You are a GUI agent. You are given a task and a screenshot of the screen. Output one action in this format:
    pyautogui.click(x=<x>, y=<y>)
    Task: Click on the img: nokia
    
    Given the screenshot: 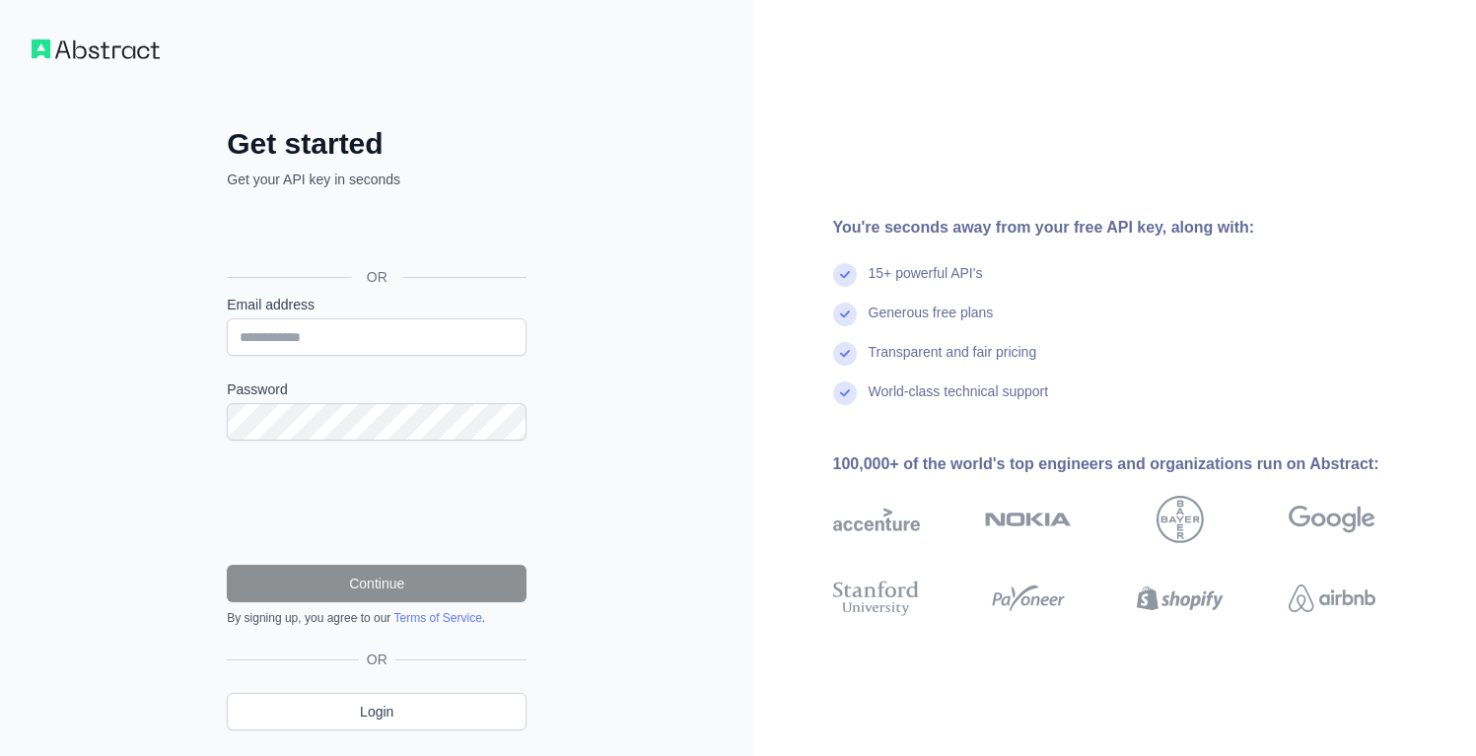 What is the action you would take?
    pyautogui.click(x=1028, y=520)
    